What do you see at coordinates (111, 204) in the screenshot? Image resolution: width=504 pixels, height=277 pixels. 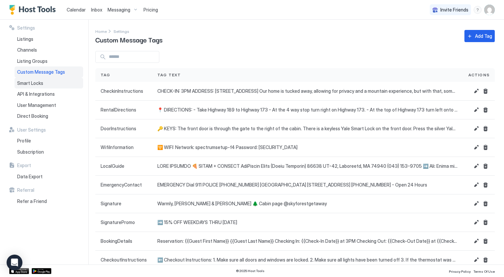 I see `span: Signature` at bounding box center [111, 204].